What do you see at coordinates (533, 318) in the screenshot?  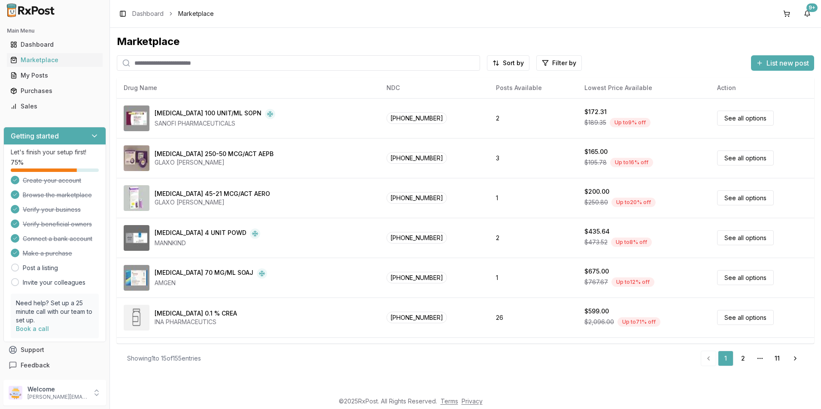 I see `td: 26` at bounding box center [533, 318].